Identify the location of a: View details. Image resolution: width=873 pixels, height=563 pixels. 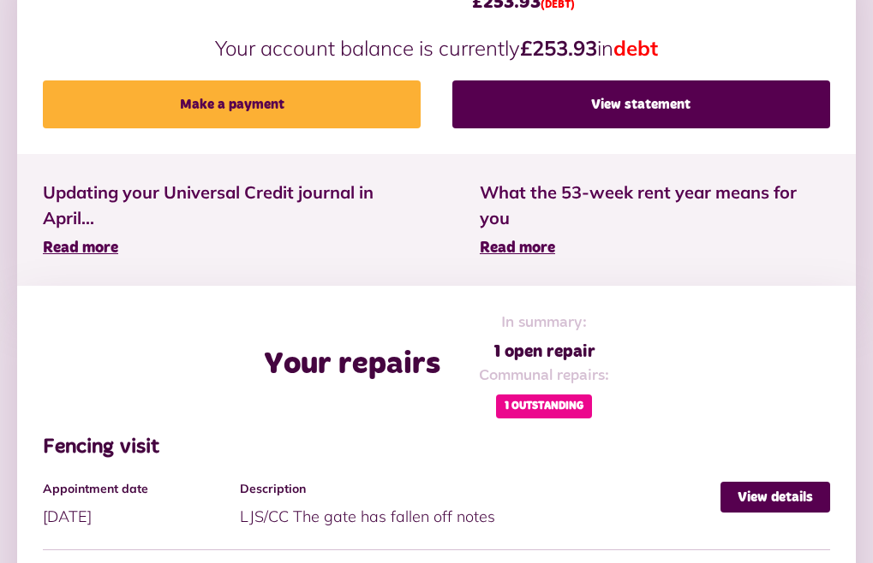
(775, 497).